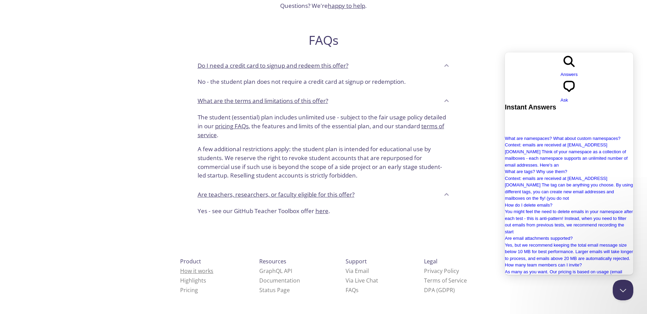  I want to click on a: happy to help, so click(346, 5).